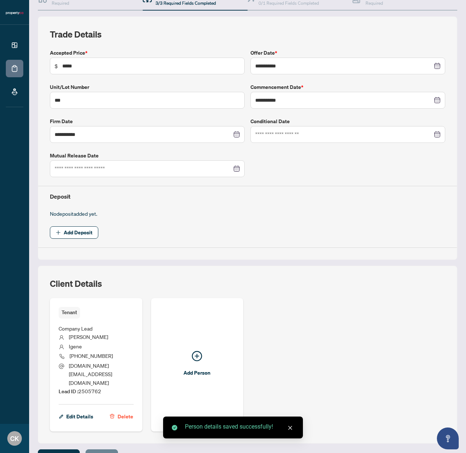 This screenshot has height=453, width=466. Describe the element at coordinates (289, 3) in the screenshot. I see `span: 0/1 Required Fields Completed` at that location.